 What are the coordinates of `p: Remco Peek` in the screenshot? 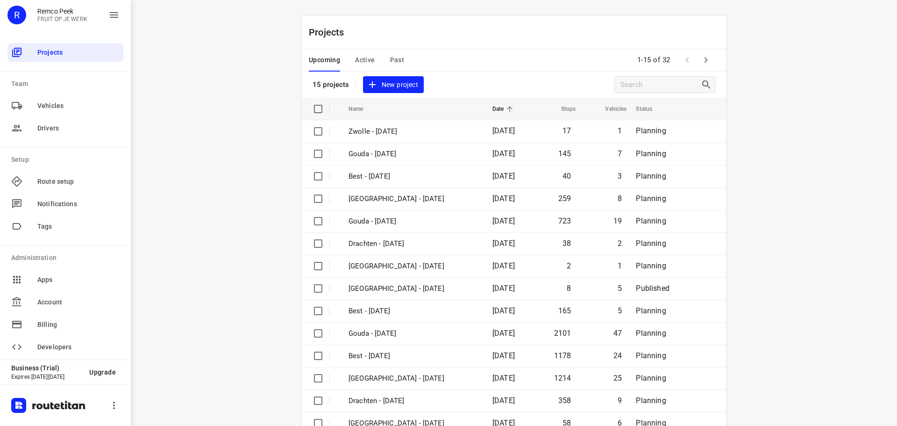 It's located at (62, 11).